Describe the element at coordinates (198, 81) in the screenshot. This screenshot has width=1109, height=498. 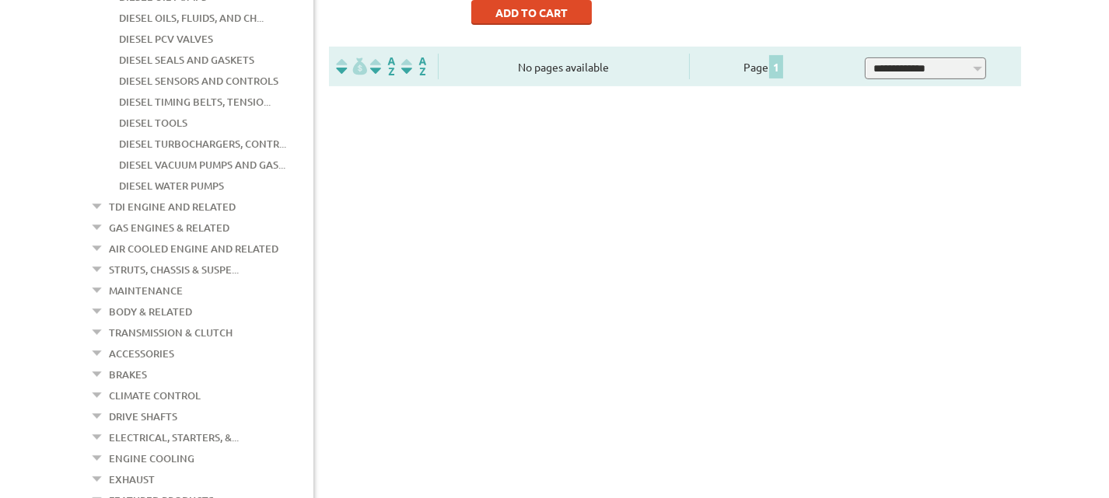
I see `a: Diesel Sensors and Controls` at that location.